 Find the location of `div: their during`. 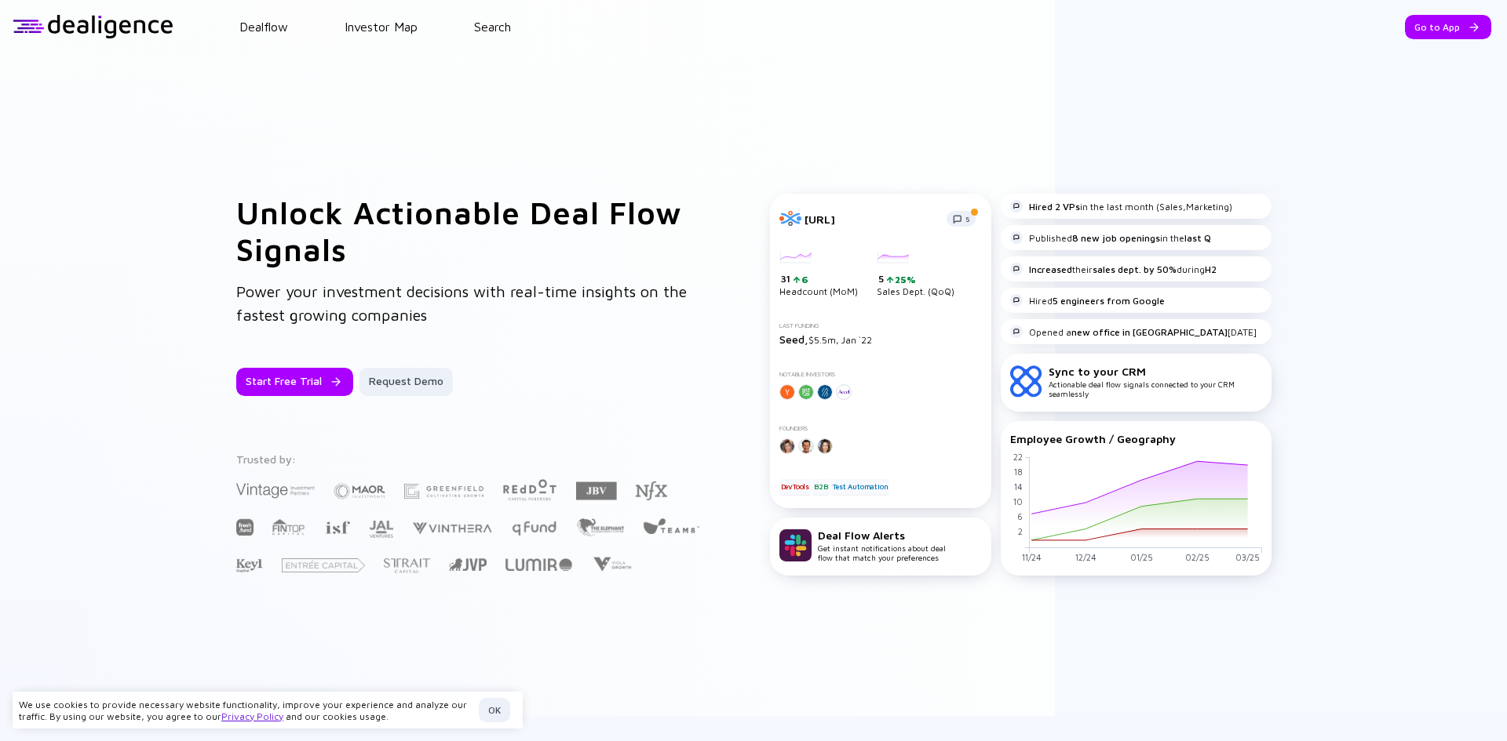

div: their during is located at coordinates (1113, 269).